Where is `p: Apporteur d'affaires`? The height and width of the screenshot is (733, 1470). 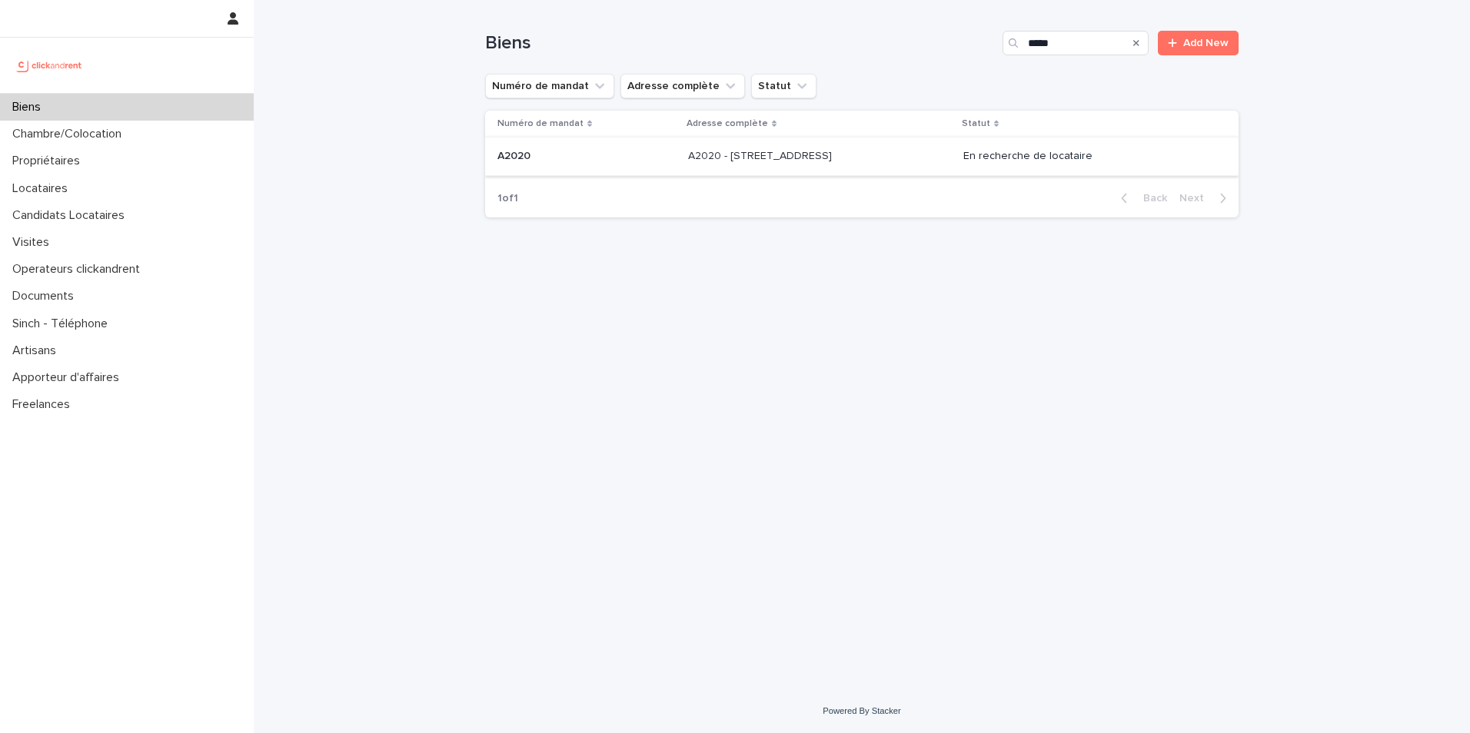
p: Apporteur d'affaires is located at coordinates (68, 377).